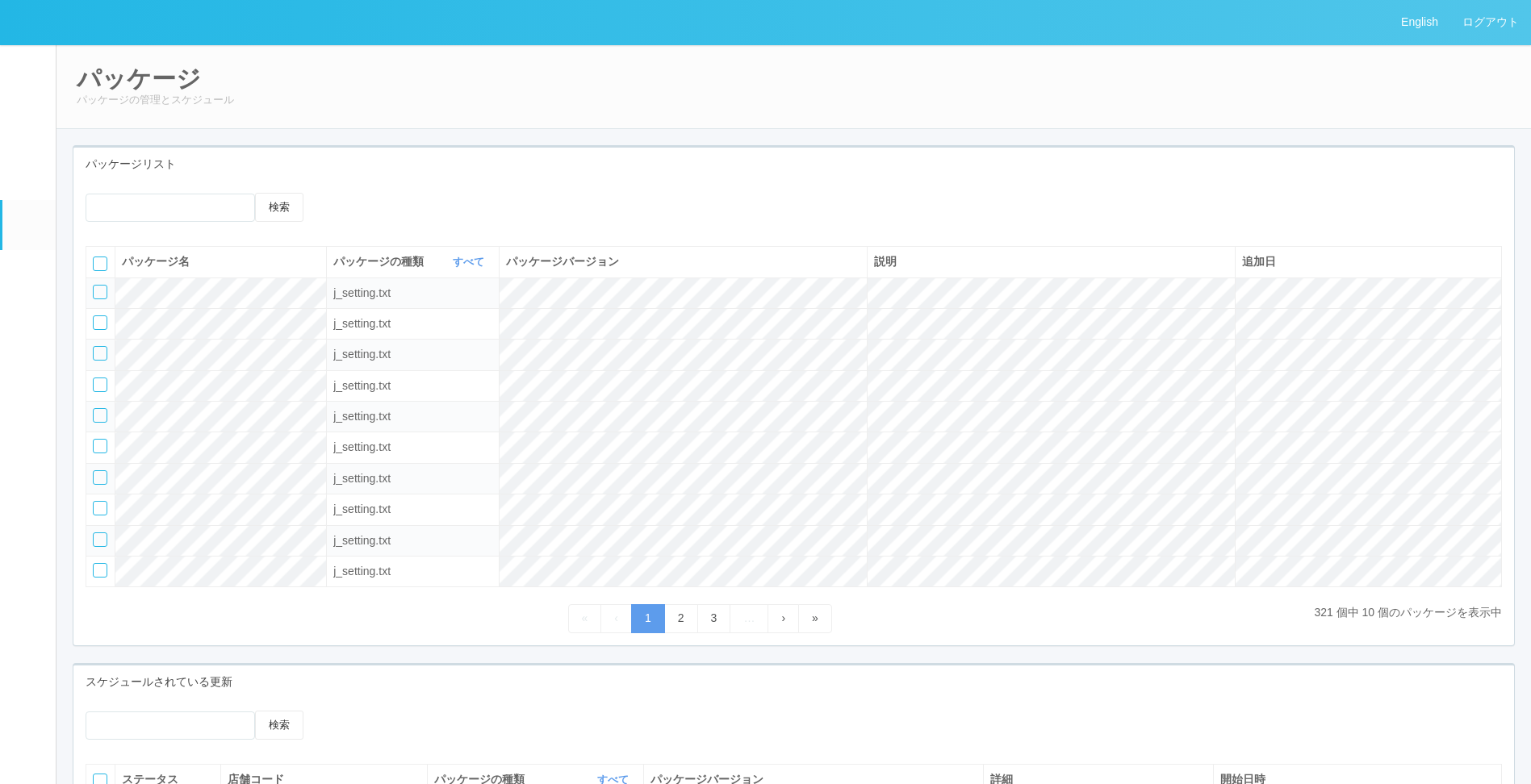 Image resolution: width=1531 pixels, height=784 pixels. Describe the element at coordinates (380, 261) in the screenshot. I see `span: パッケージの種類` at that location.